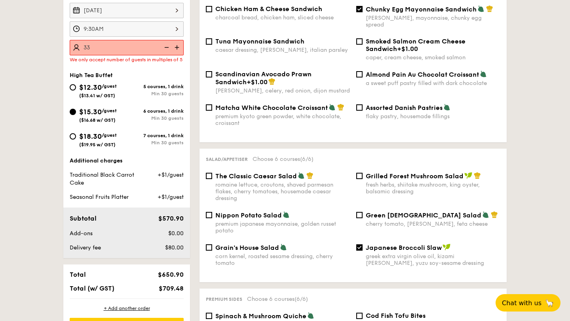  What do you see at coordinates (256, 176) in the screenshot?
I see `span: The Classic Caesar Salad` at bounding box center [256, 176].